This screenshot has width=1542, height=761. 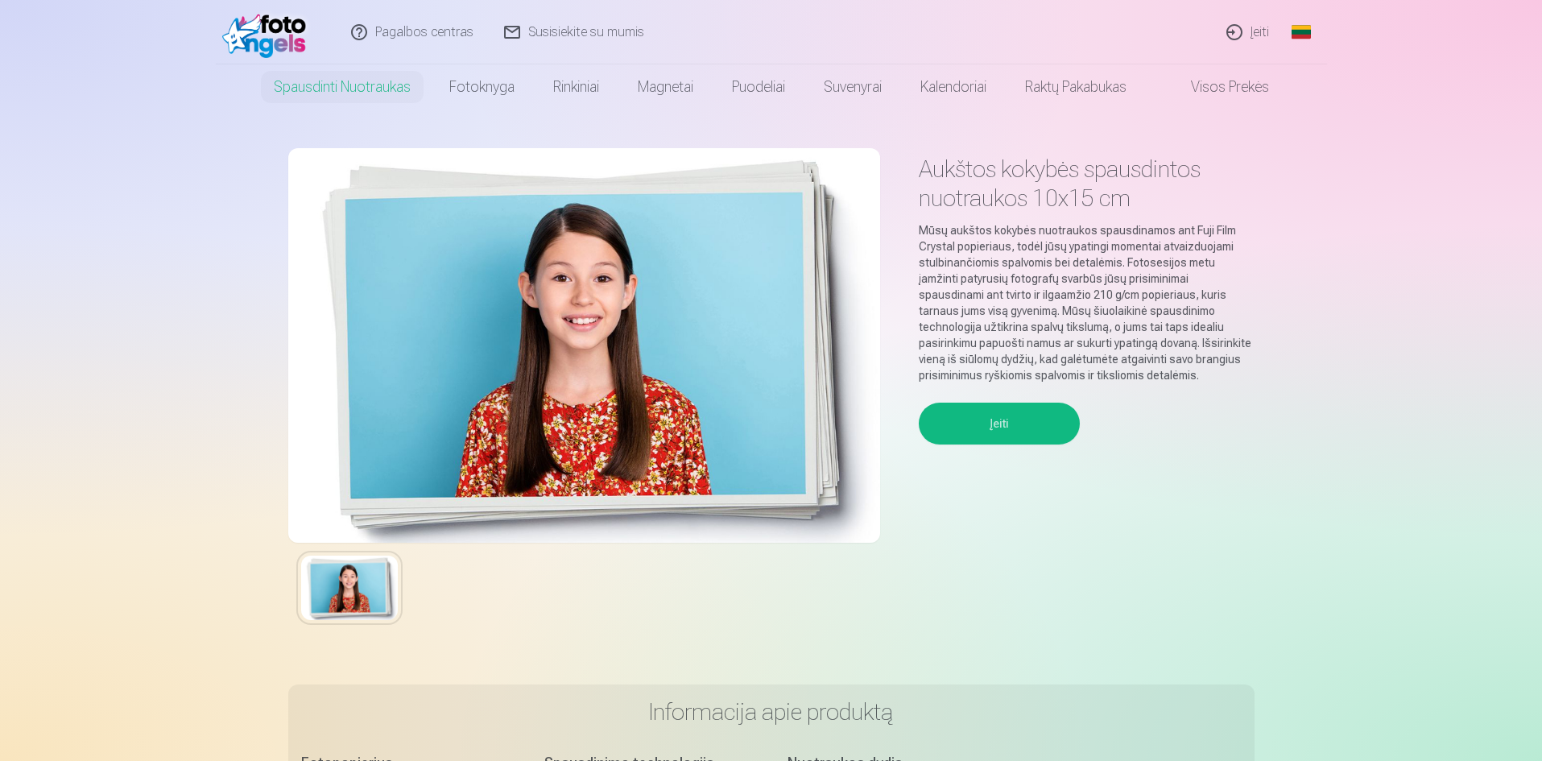 What do you see at coordinates (771, 712) in the screenshot?
I see `h3: Informacija apie produktą` at bounding box center [771, 712].